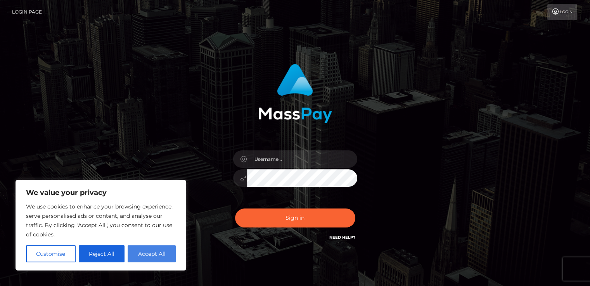 The image size is (590, 286). What do you see at coordinates (101, 193) in the screenshot?
I see `p: We value your privacy` at bounding box center [101, 193].